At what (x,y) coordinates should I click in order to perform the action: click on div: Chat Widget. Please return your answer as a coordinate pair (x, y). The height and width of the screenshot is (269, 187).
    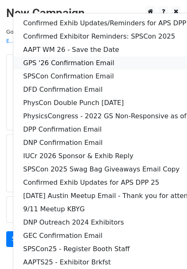
    Looking at the image, I should click on (167, 249).